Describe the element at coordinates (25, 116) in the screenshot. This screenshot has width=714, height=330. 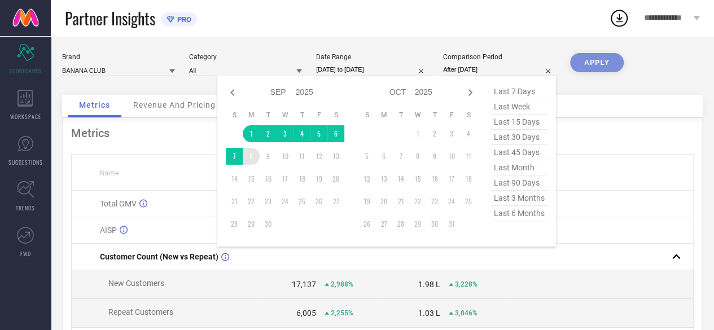
I see `span: WORKSPACE` at that location.